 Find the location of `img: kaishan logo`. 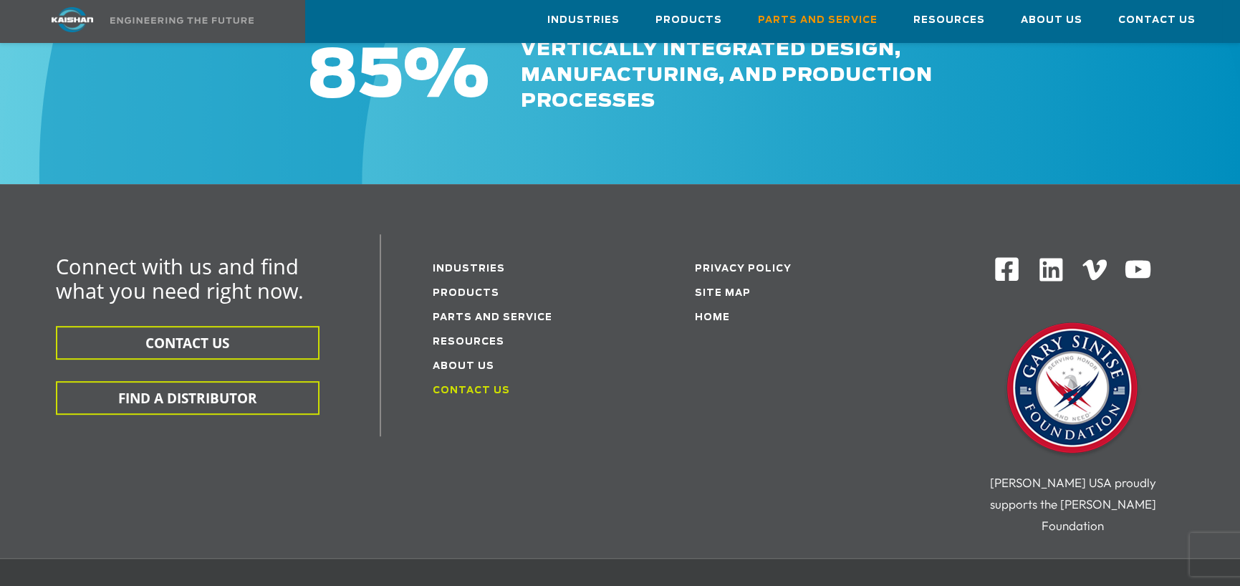

img: kaishan logo is located at coordinates (72, 19).